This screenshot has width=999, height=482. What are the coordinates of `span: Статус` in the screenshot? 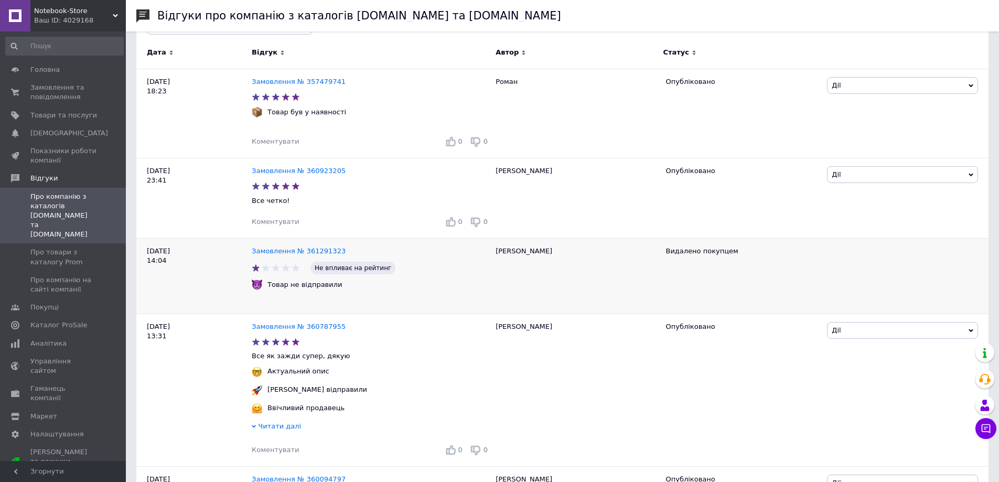 It's located at (676, 52).